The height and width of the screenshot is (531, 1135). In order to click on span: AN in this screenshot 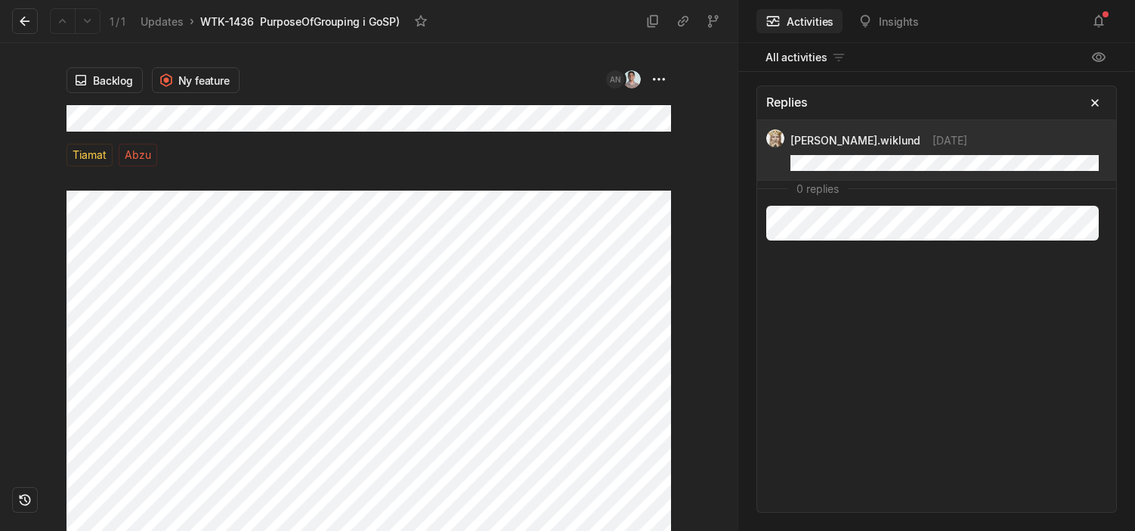, I will do `click(615, 79)`.